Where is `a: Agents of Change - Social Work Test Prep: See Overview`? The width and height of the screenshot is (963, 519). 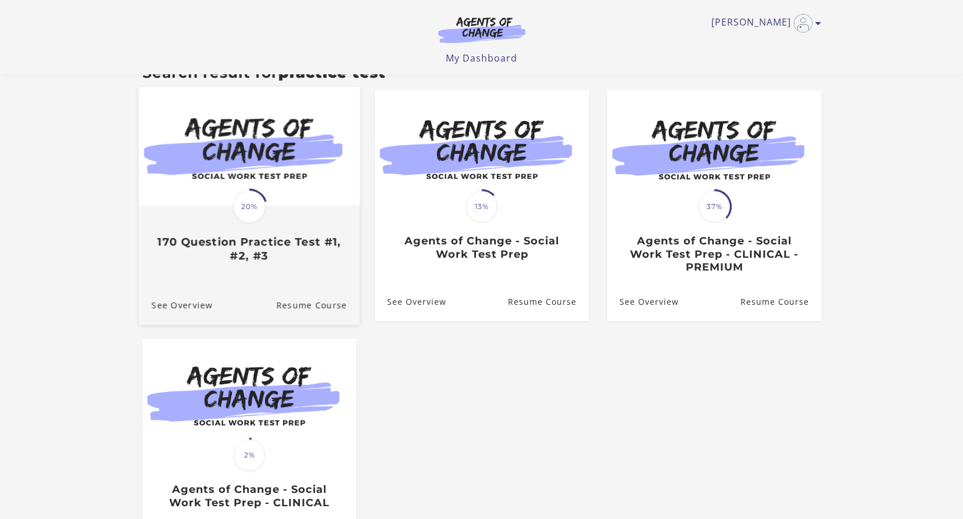 a: Agents of Change - Social Work Test Prep: See Overview is located at coordinates (410, 302).